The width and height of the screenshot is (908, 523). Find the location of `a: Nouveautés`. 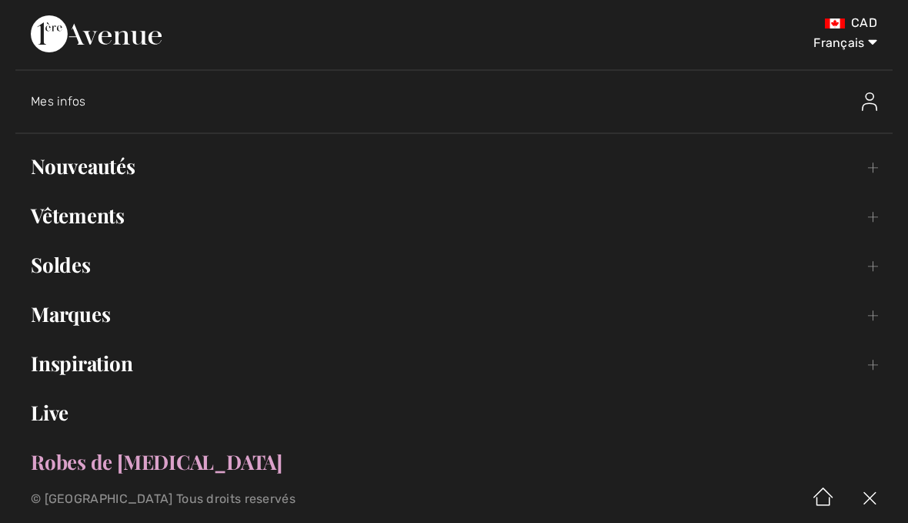

a: Nouveautés is located at coordinates (454, 166).